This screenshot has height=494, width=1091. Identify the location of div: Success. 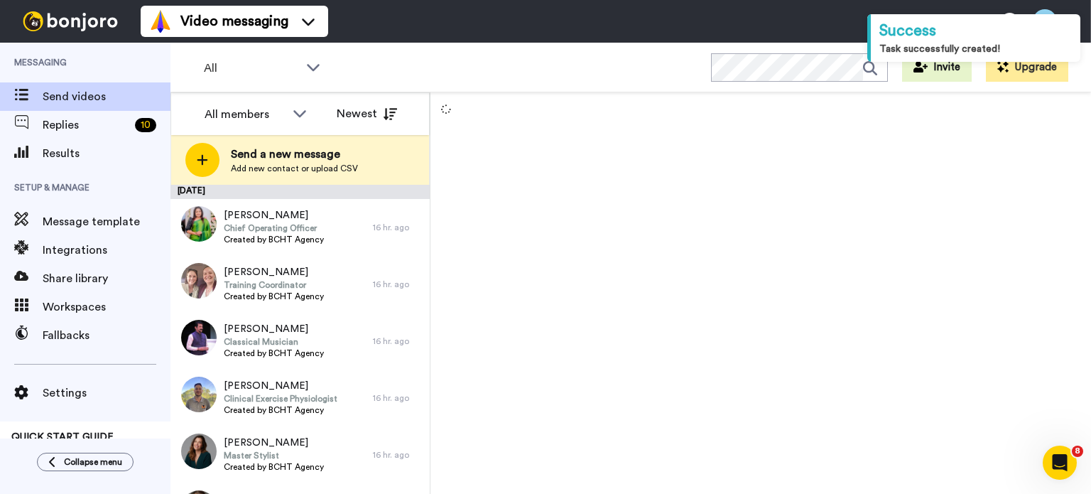
(975, 31).